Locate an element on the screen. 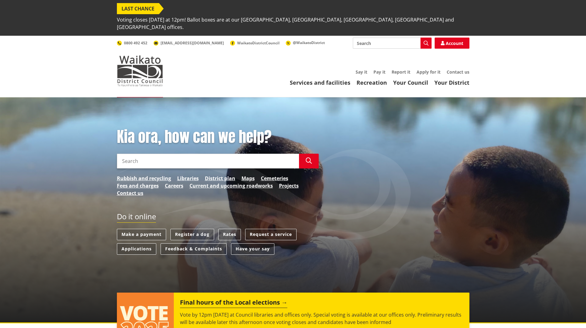 This screenshot has height=328, width=586. h1: Kia ora, how can we help? is located at coordinates (218, 137).